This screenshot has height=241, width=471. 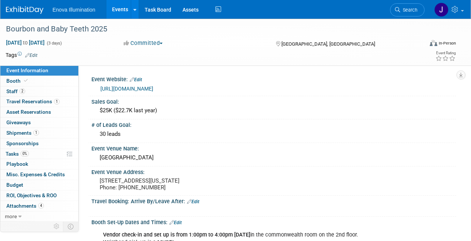 What do you see at coordinates (17, 154) in the screenshot?
I see `span: Tasks` at bounding box center [17, 154].